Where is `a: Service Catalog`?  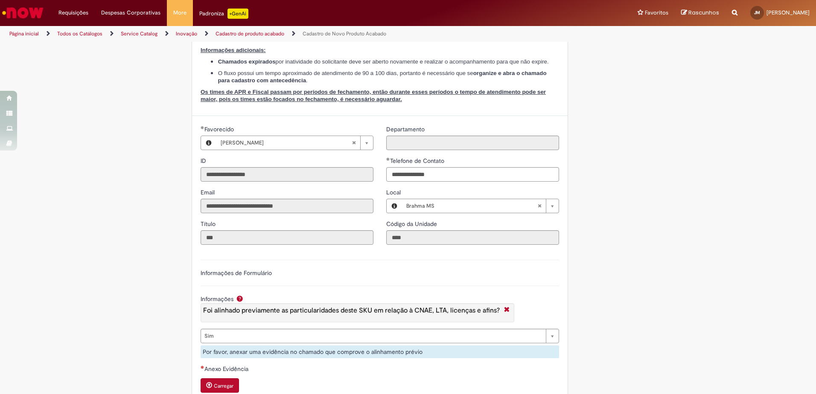
a: Service Catalog is located at coordinates (139, 34).